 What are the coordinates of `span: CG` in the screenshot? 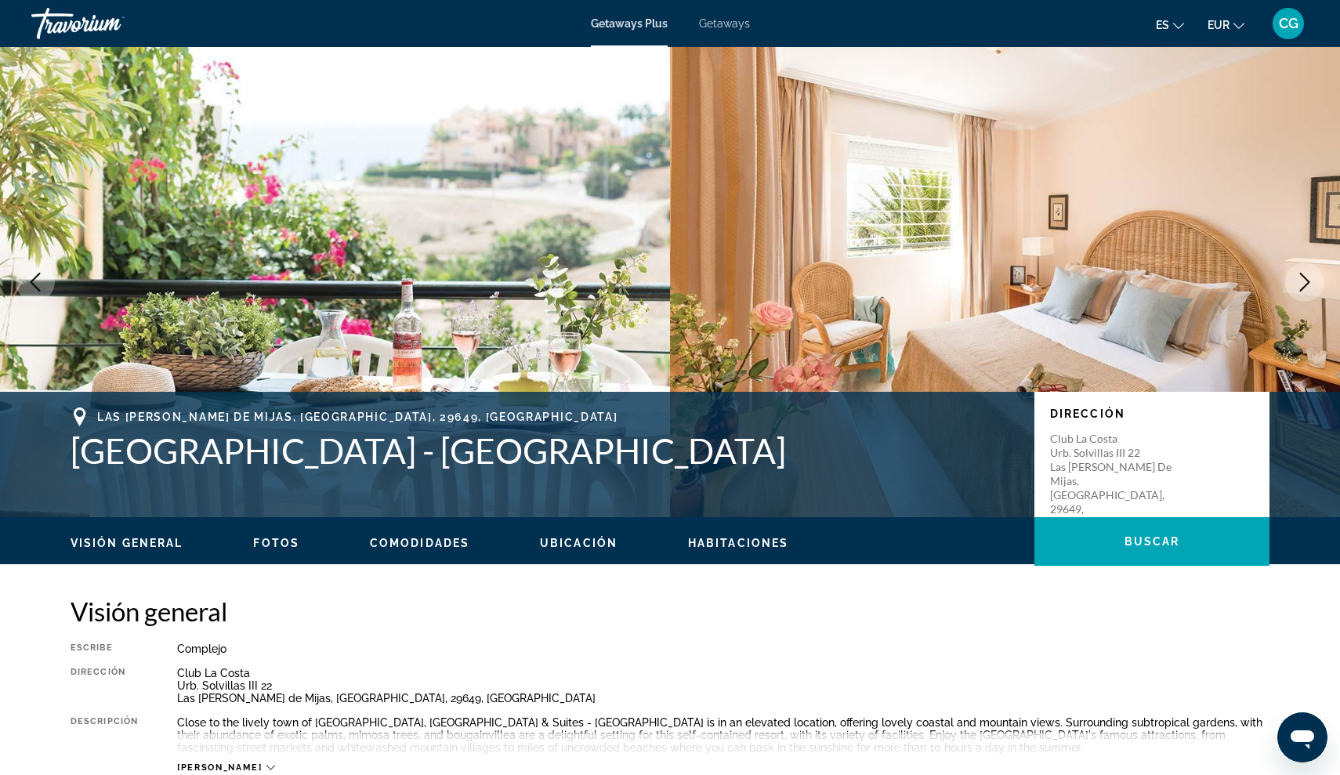 It's located at (1288, 24).